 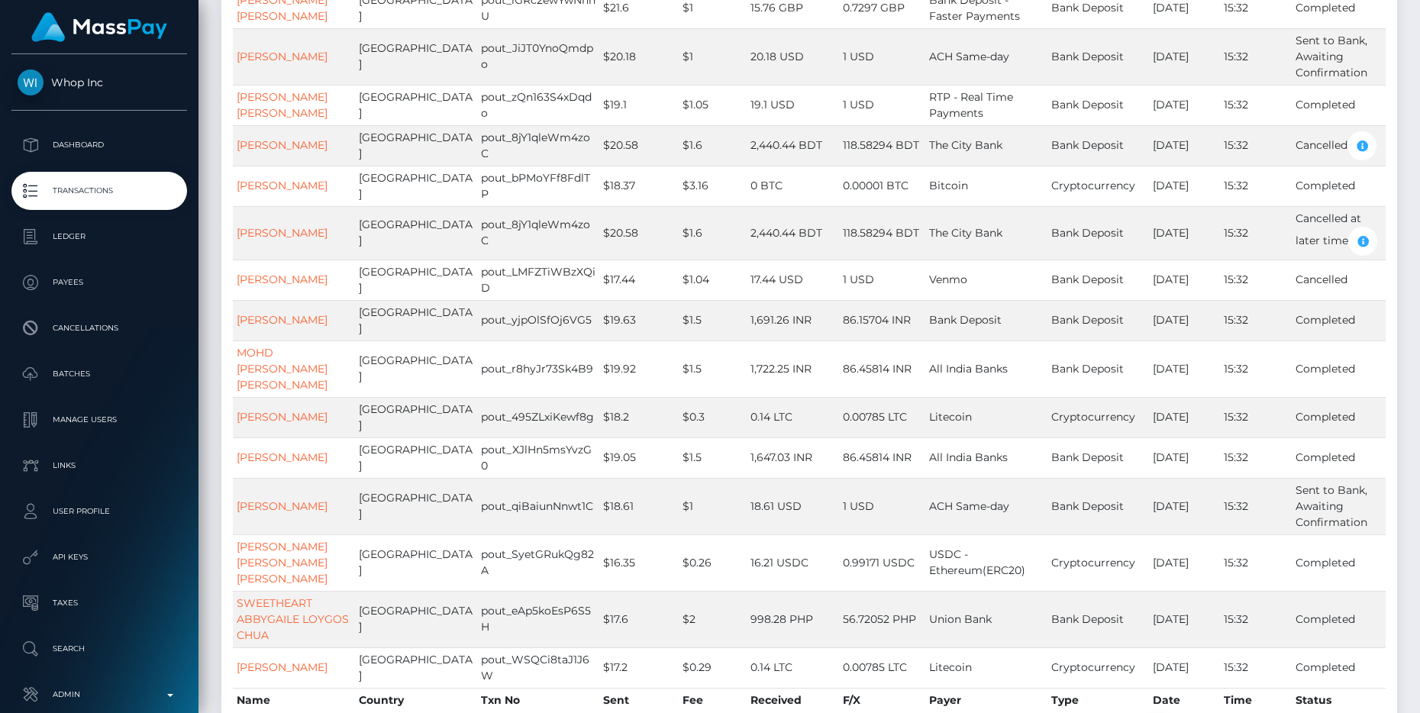 I want to click on td: 998.28 PHP, so click(x=793, y=619).